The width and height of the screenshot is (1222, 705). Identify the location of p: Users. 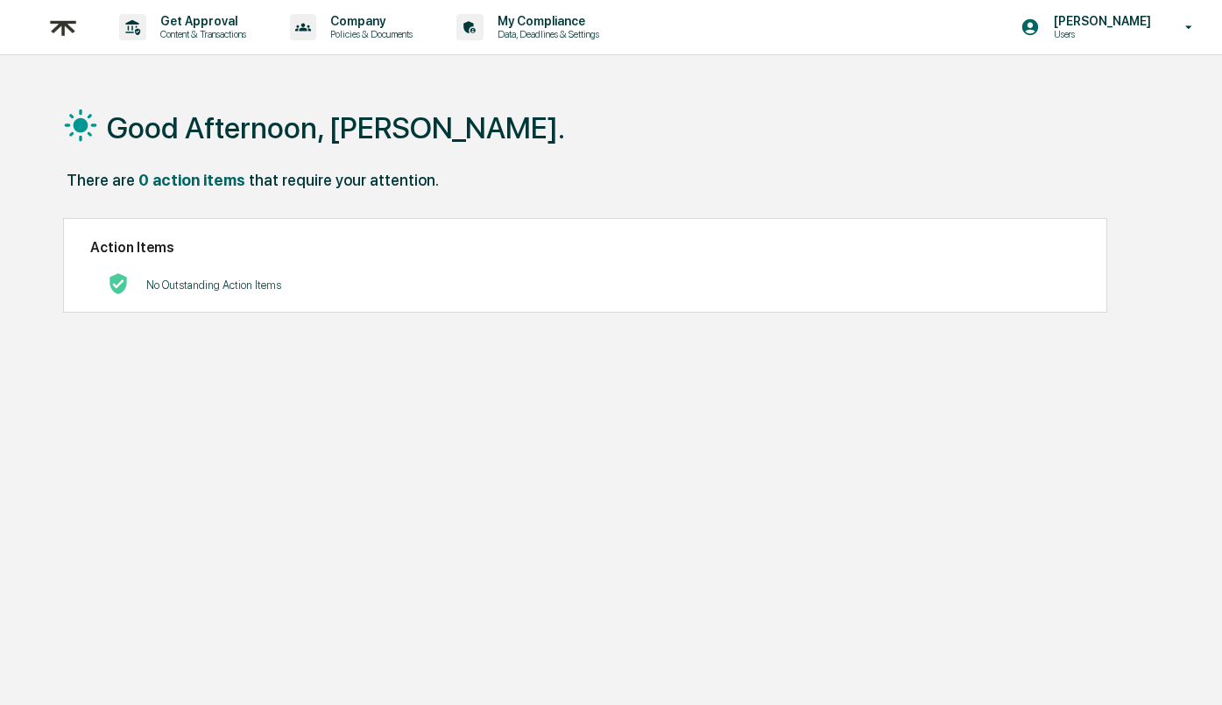
(1099, 34).